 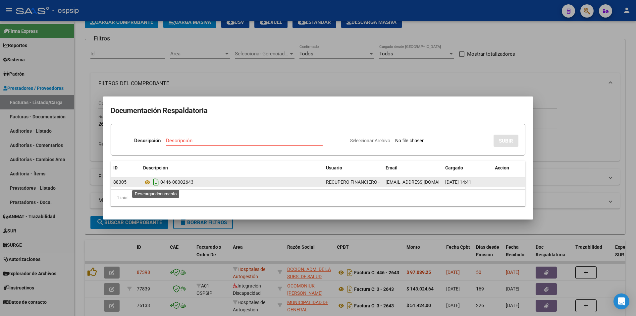 What do you see at coordinates (621, 301) in the screenshot?
I see `div: Open Intercom Messenger` at bounding box center [621, 301].